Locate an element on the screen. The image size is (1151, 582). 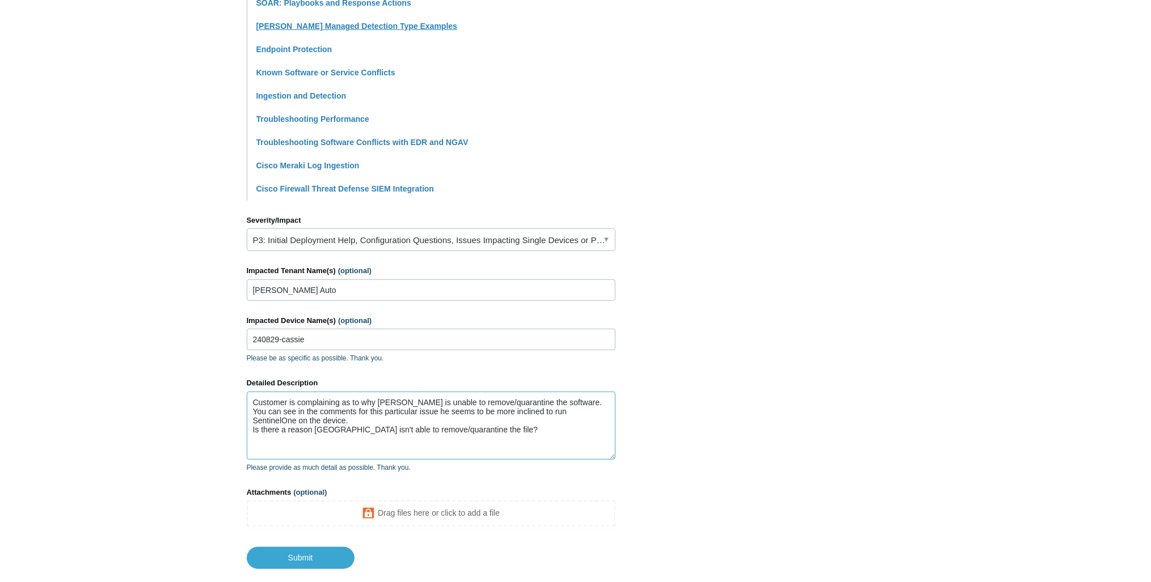
a: Endpoint Protection is located at coordinates (294, 49).